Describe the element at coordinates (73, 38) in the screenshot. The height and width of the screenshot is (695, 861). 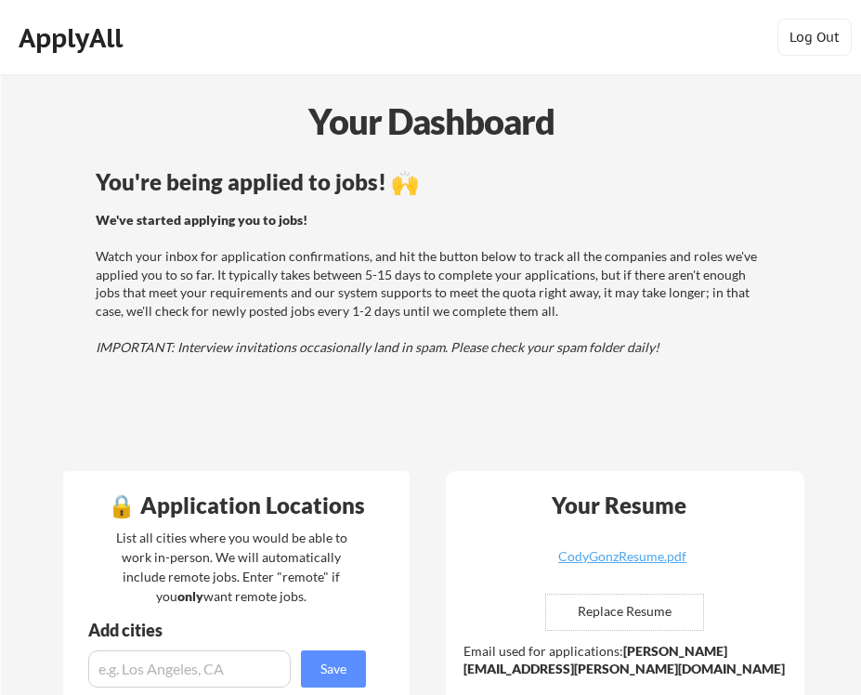
I see `div: ApplyAll` at that location.